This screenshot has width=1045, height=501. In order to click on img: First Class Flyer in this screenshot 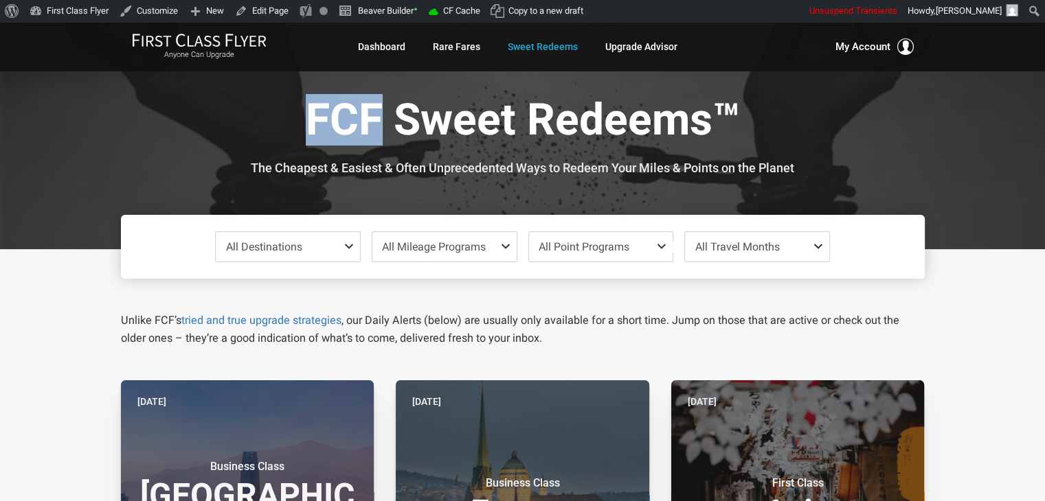, I will do `click(199, 40)`.